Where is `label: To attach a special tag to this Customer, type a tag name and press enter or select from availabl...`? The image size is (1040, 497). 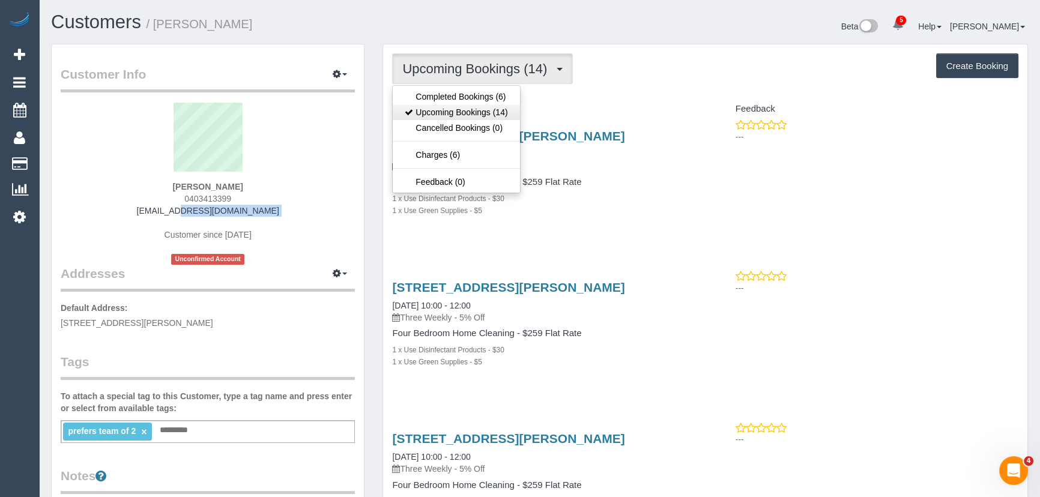 label: To attach a special tag to this Customer, type a tag name and press enter or select from availabl... is located at coordinates (208, 402).